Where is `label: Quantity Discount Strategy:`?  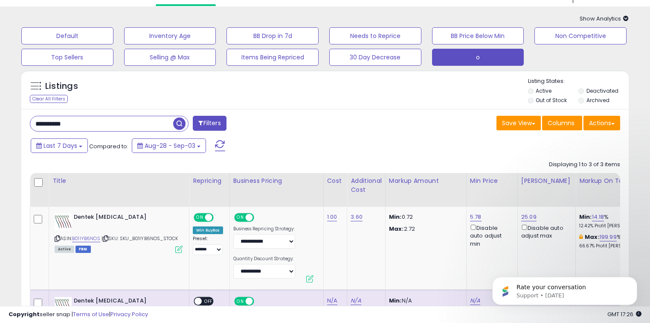 label: Quantity Discount Strategy: is located at coordinates (264, 259).